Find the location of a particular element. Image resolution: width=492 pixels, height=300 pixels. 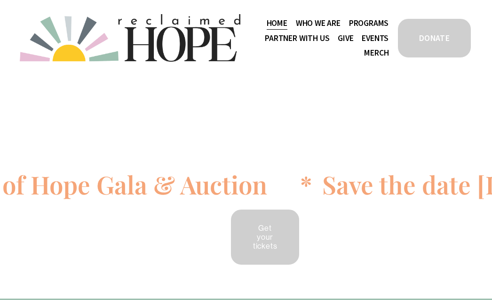

a: Home is located at coordinates (277, 24).